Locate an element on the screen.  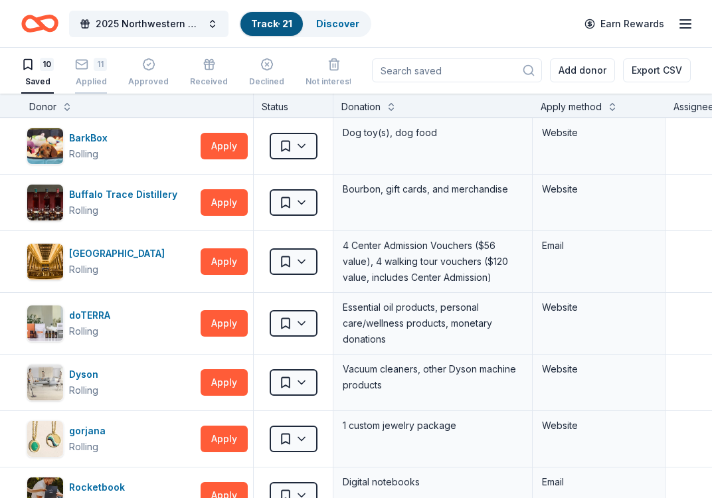
div: Essential oil products, personal care/wellness products, monetary donations is located at coordinates (433, 324).